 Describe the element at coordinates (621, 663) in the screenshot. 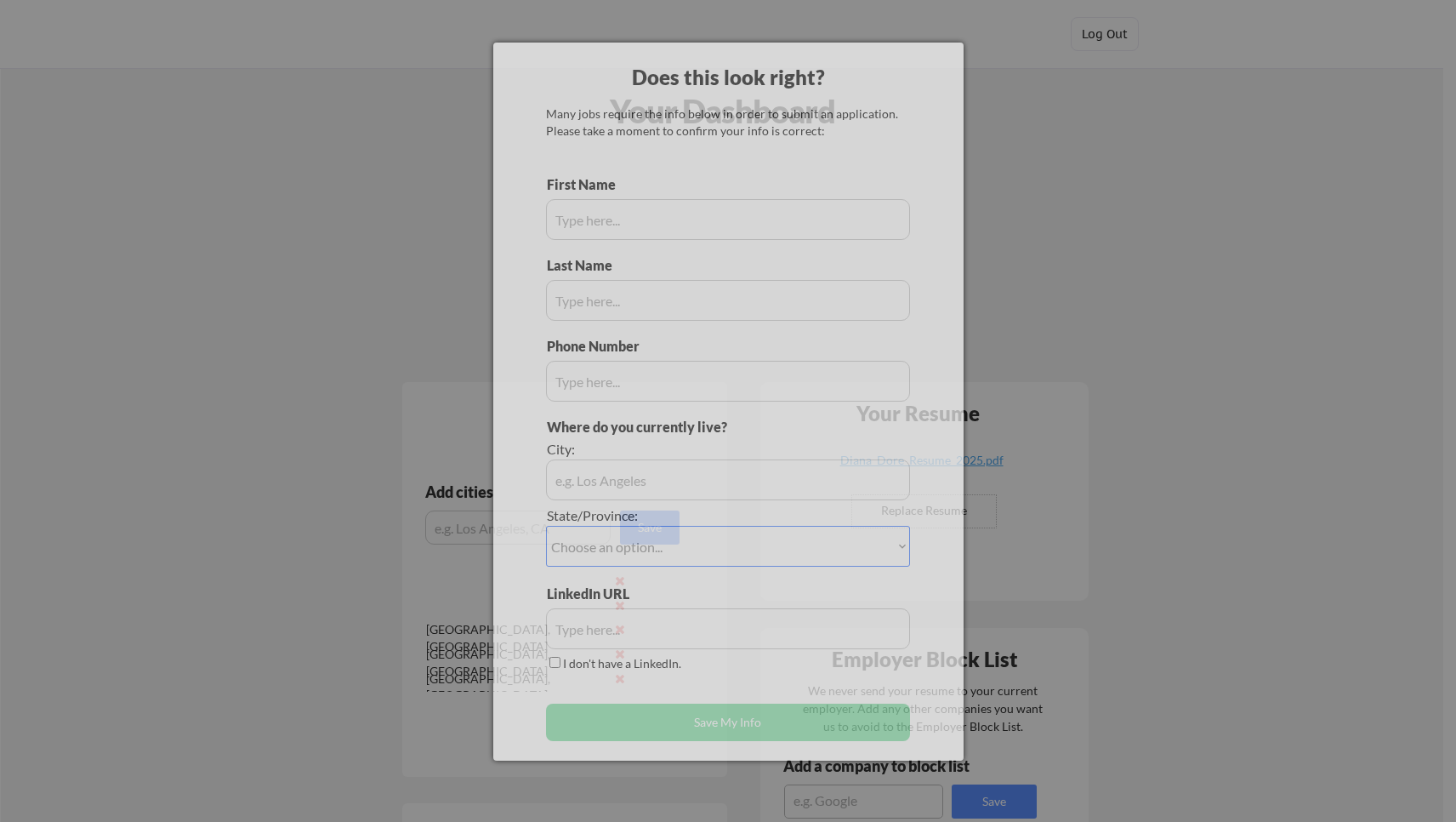

I see `label: I don't have a LinkedIn.` at that location.